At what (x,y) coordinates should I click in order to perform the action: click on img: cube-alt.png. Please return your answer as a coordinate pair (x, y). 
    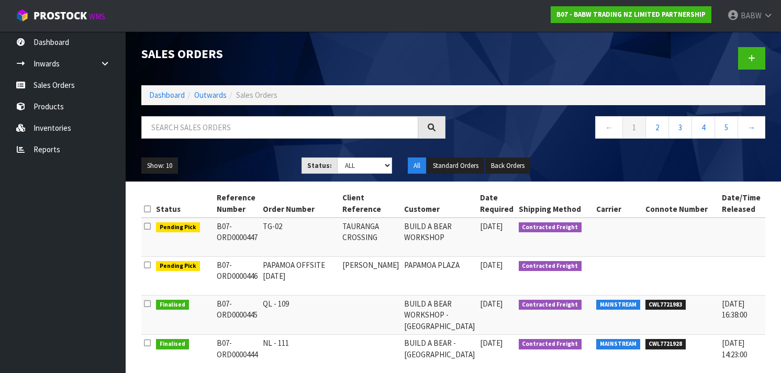
    Looking at the image, I should click on (22, 15).